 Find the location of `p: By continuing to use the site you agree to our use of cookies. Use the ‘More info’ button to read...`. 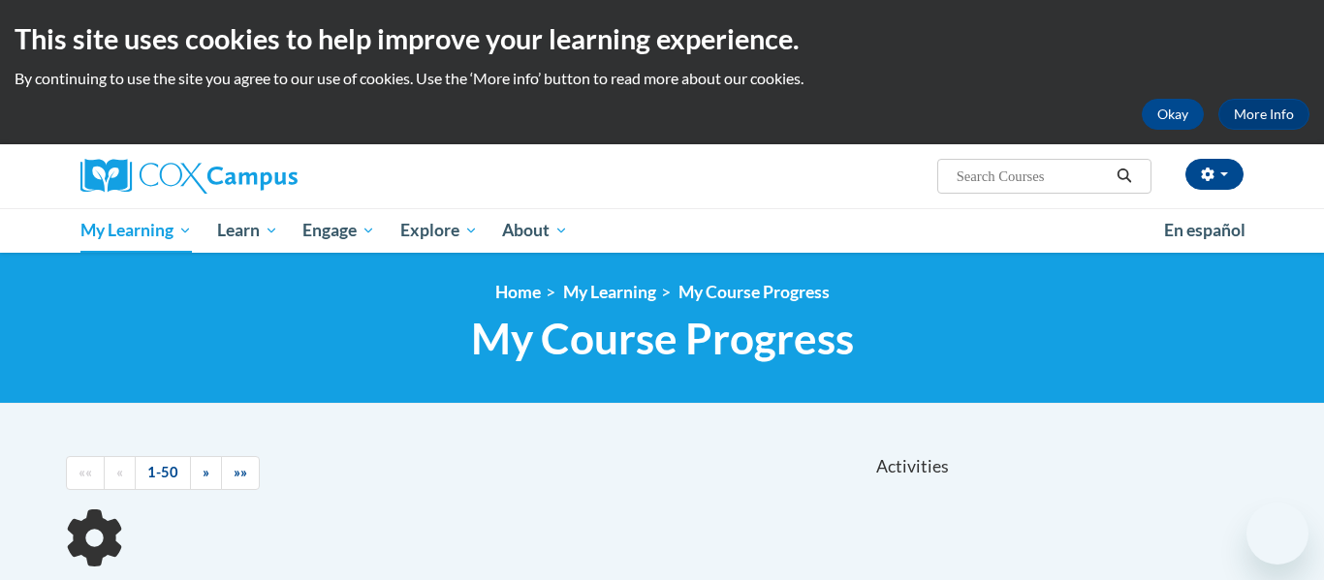

p: By continuing to use the site you agree to our use of cookies. Use the ‘More info’ button to read... is located at coordinates (662, 78).